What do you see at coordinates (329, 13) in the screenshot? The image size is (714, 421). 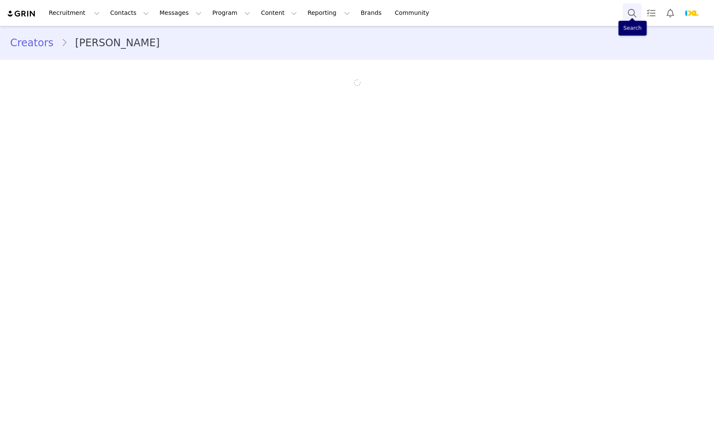 I see `button: Reporting` at bounding box center [329, 13].